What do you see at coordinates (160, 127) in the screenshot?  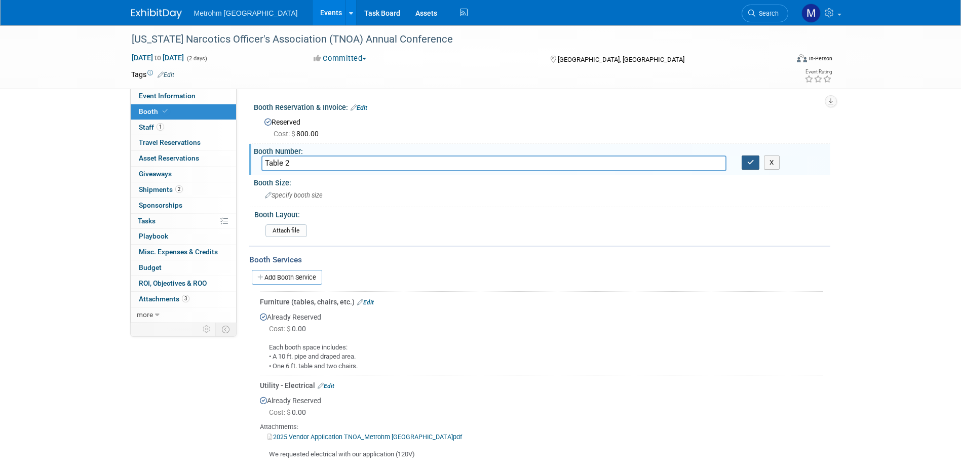 I see `span: 1` at bounding box center [160, 127].